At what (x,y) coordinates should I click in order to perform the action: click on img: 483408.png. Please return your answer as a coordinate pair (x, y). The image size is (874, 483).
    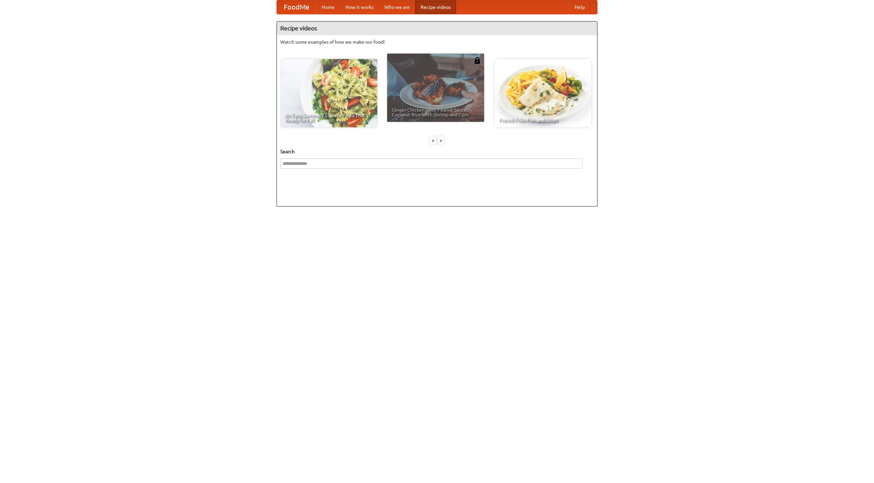
    Looking at the image, I should click on (477, 60).